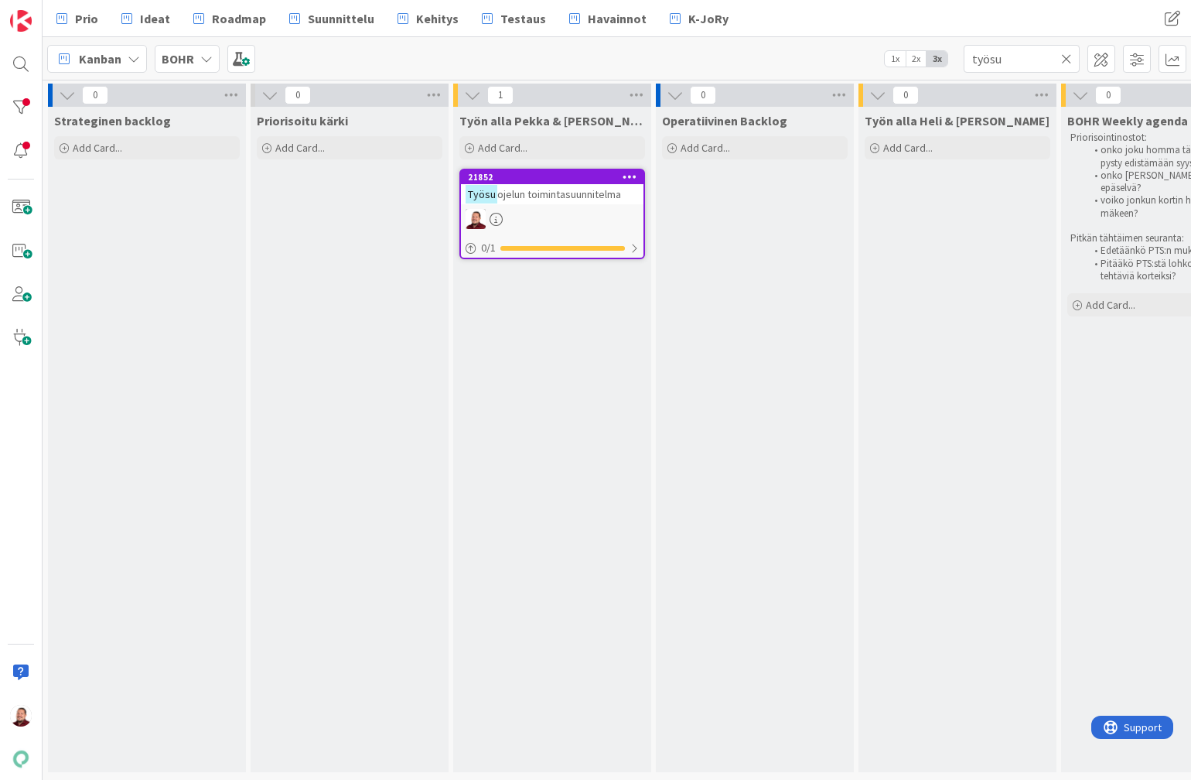 The width and height of the screenshot is (1191, 780). What do you see at coordinates (937, 59) in the screenshot?
I see `span: 3x` at bounding box center [937, 59].